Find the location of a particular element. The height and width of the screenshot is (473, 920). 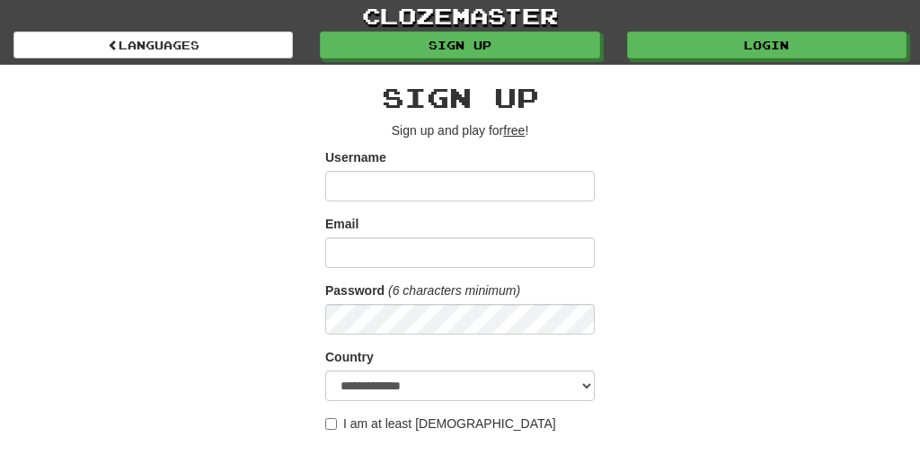

label: Email is located at coordinates (341, 224).